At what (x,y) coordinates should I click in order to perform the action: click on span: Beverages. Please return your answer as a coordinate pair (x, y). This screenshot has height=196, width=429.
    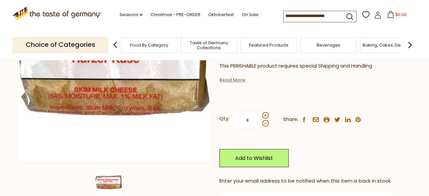
    Looking at the image, I should click on (328, 45).